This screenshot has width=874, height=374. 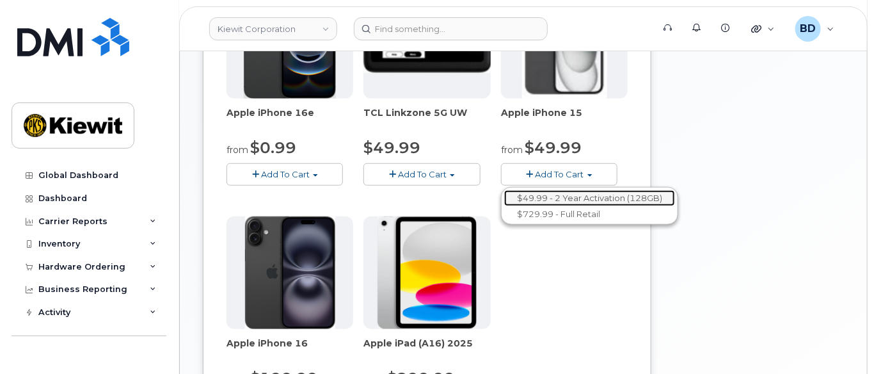 What do you see at coordinates (564, 119) in the screenshot?
I see `div: Apple iPhone 15` at bounding box center [564, 119].